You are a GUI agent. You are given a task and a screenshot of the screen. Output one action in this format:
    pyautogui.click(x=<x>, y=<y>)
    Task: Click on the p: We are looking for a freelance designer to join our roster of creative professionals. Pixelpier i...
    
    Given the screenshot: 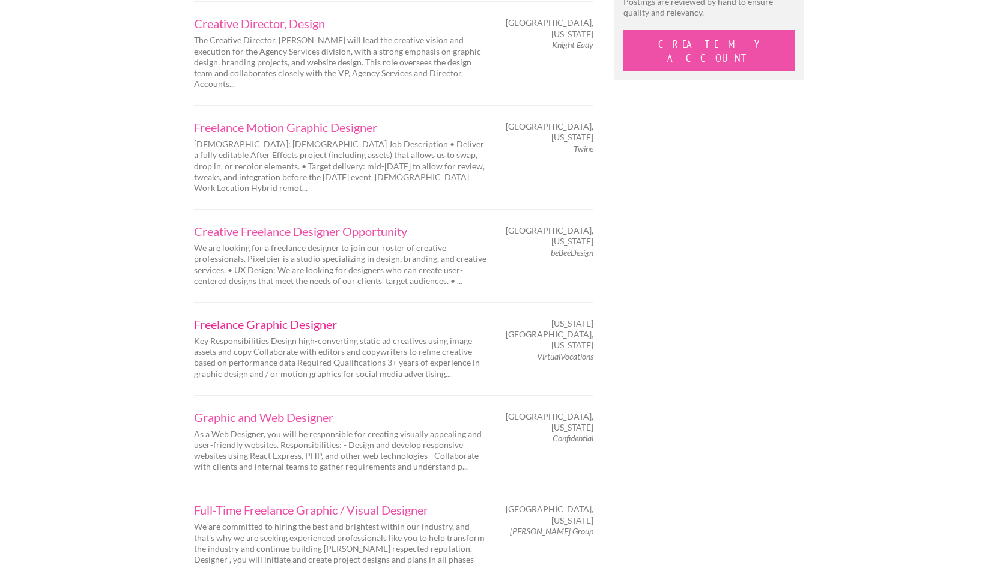 What is the action you would take?
    pyautogui.click(x=341, y=264)
    